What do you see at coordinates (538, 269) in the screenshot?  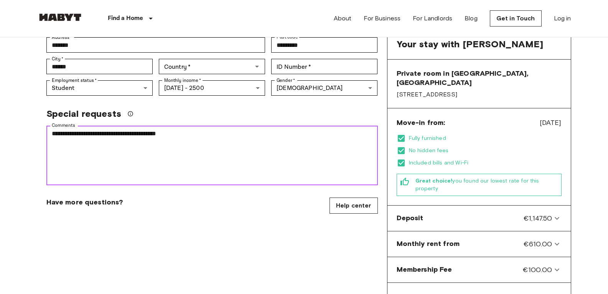 I see `span: €100.00` at bounding box center [538, 269].